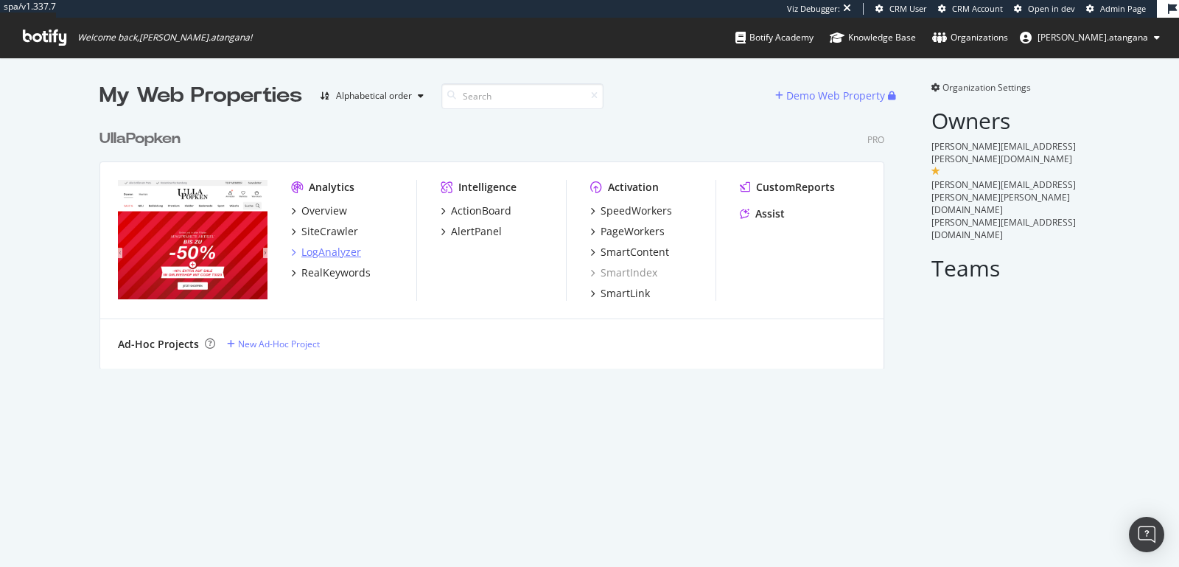 The height and width of the screenshot is (567, 1179). I want to click on a: New Ad-Hoc Project, so click(273, 343).